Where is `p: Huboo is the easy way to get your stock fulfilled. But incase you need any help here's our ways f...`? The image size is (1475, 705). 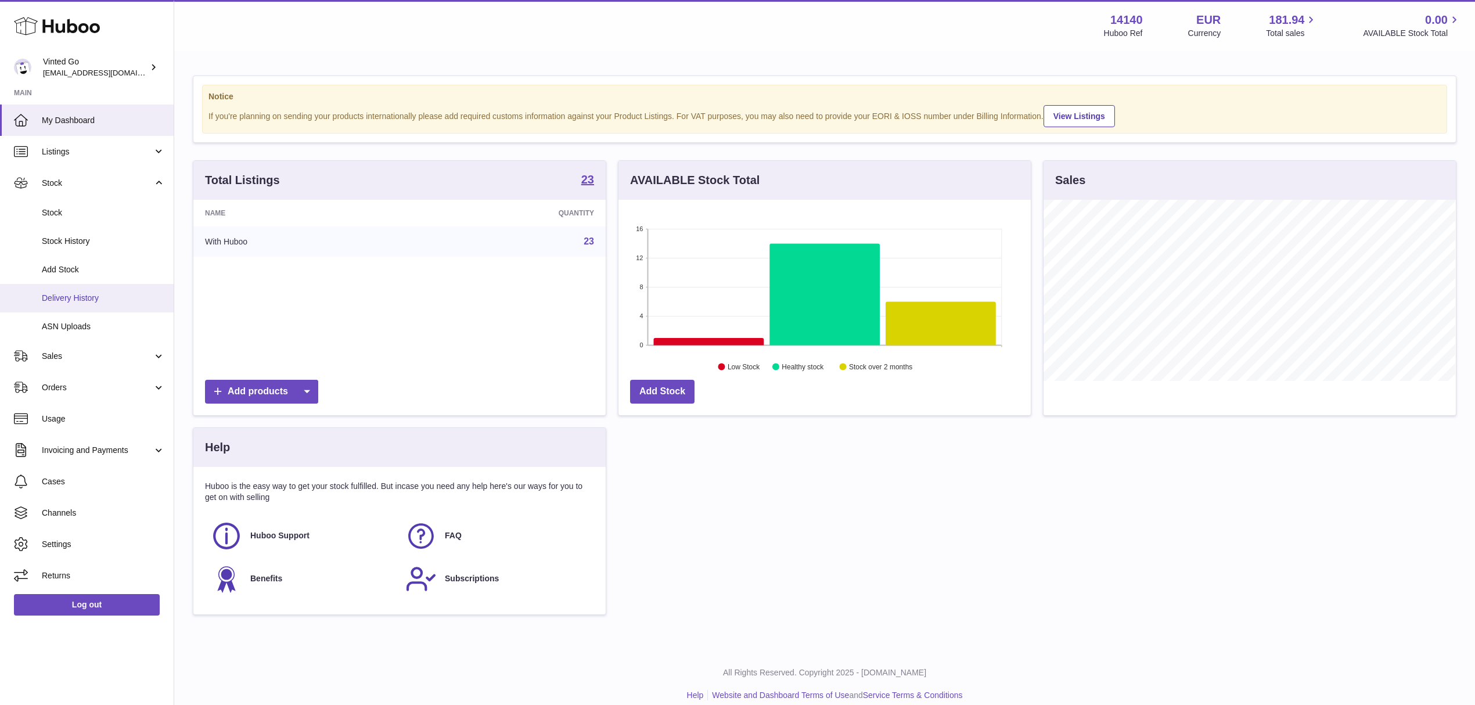 p: Huboo is the easy way to get your stock fulfilled. But incase you need any help here's our ways f... is located at coordinates (399, 492).